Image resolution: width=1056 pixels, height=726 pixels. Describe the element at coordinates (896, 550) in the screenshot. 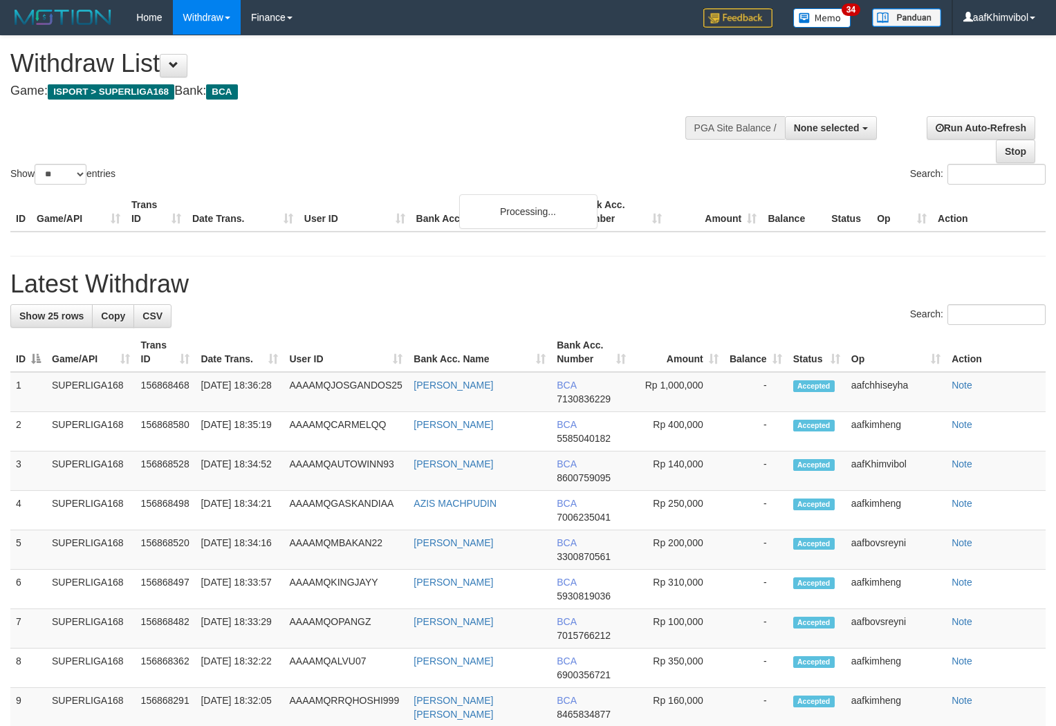

I see `td: aafbovsreyni` at that location.